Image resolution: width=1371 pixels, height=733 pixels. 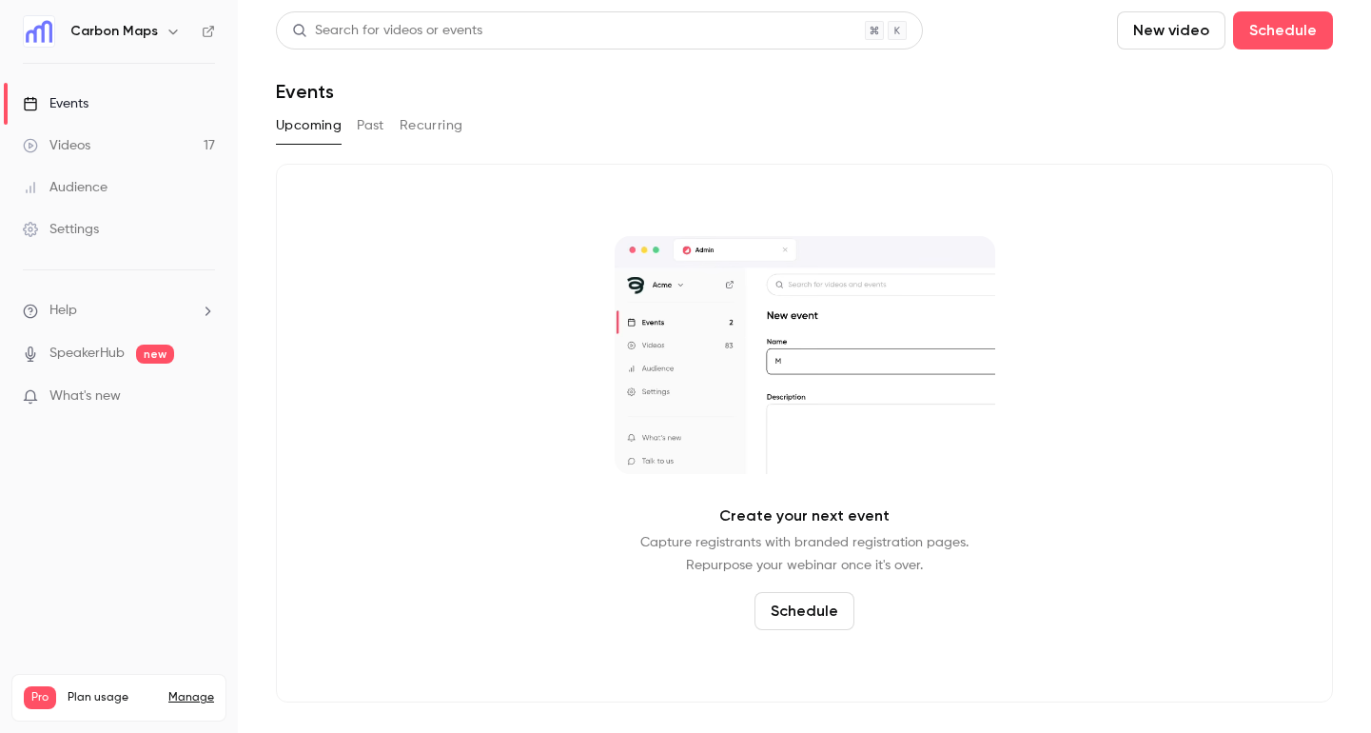 I want to click on li: help-dropdown-opener, so click(x=119, y=310).